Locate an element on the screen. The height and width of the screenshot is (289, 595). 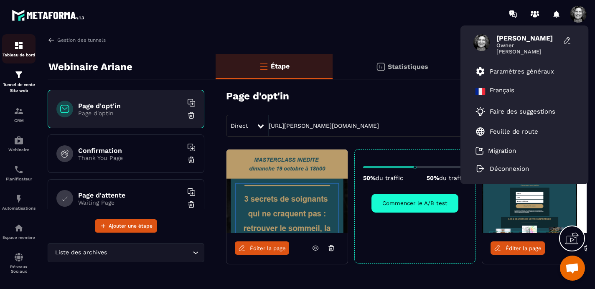
span: Direct is located at coordinates (239, 126).